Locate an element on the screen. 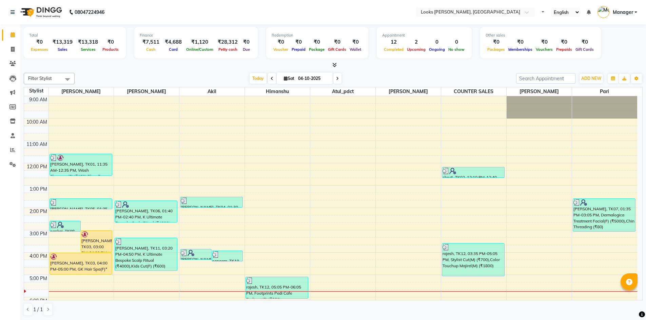 The width and height of the screenshot is (646, 320). input: Search Appointment is located at coordinates (545, 78).